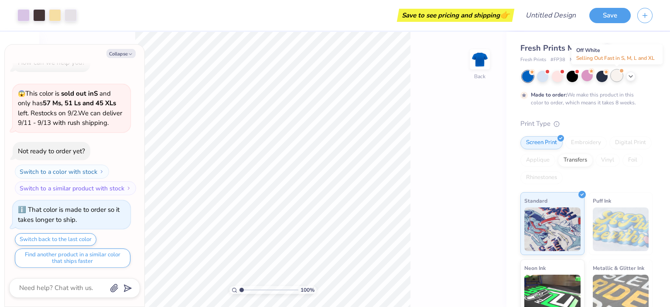 The image size is (670, 307). I want to click on strong: sold out in S, so click(79, 93).